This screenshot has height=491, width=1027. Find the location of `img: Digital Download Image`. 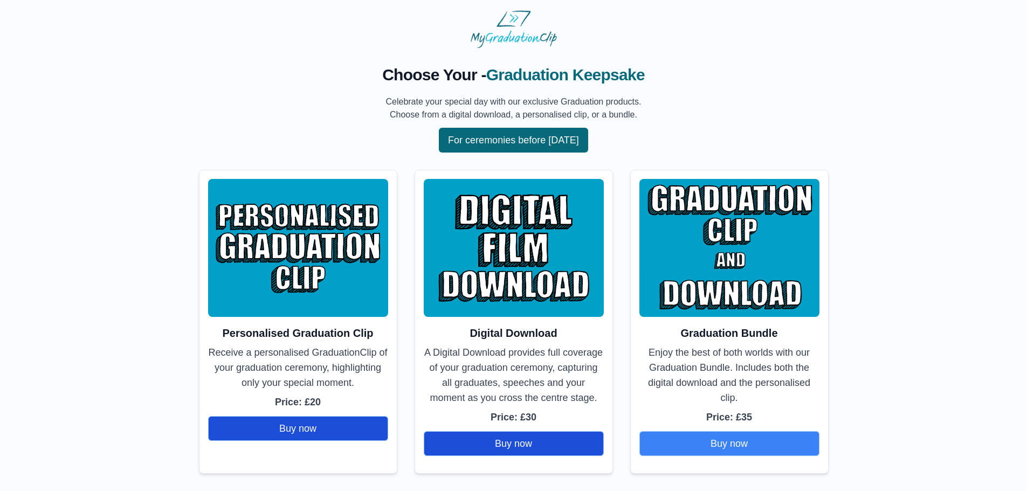

img: Digital Download Image is located at coordinates (514, 248).